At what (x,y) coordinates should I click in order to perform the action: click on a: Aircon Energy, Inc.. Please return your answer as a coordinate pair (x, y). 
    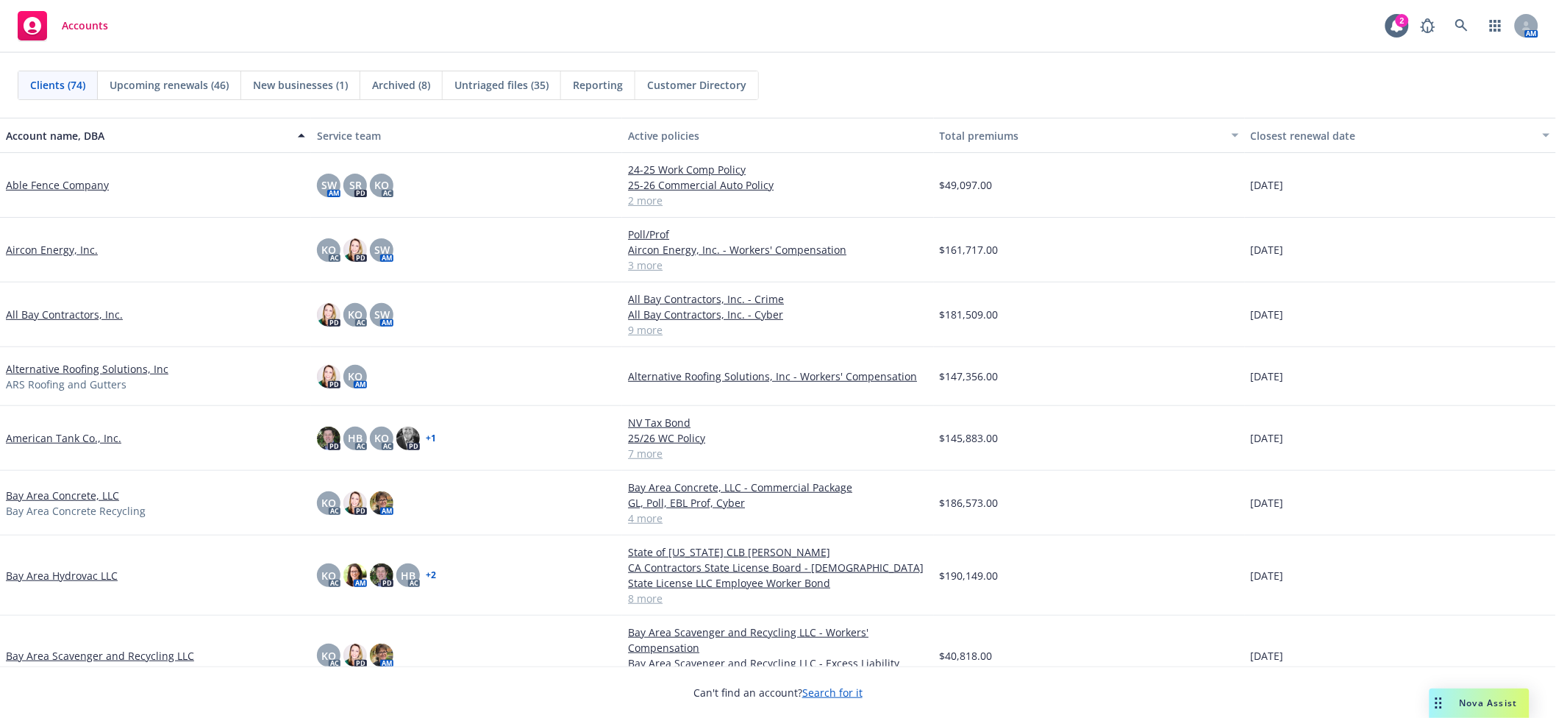
    Looking at the image, I should click on (51, 249).